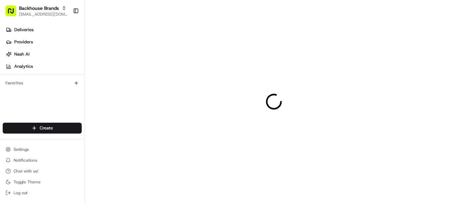 The image size is (463, 203). Describe the element at coordinates (43, 66) in the screenshot. I see `a: Analytics` at that location.